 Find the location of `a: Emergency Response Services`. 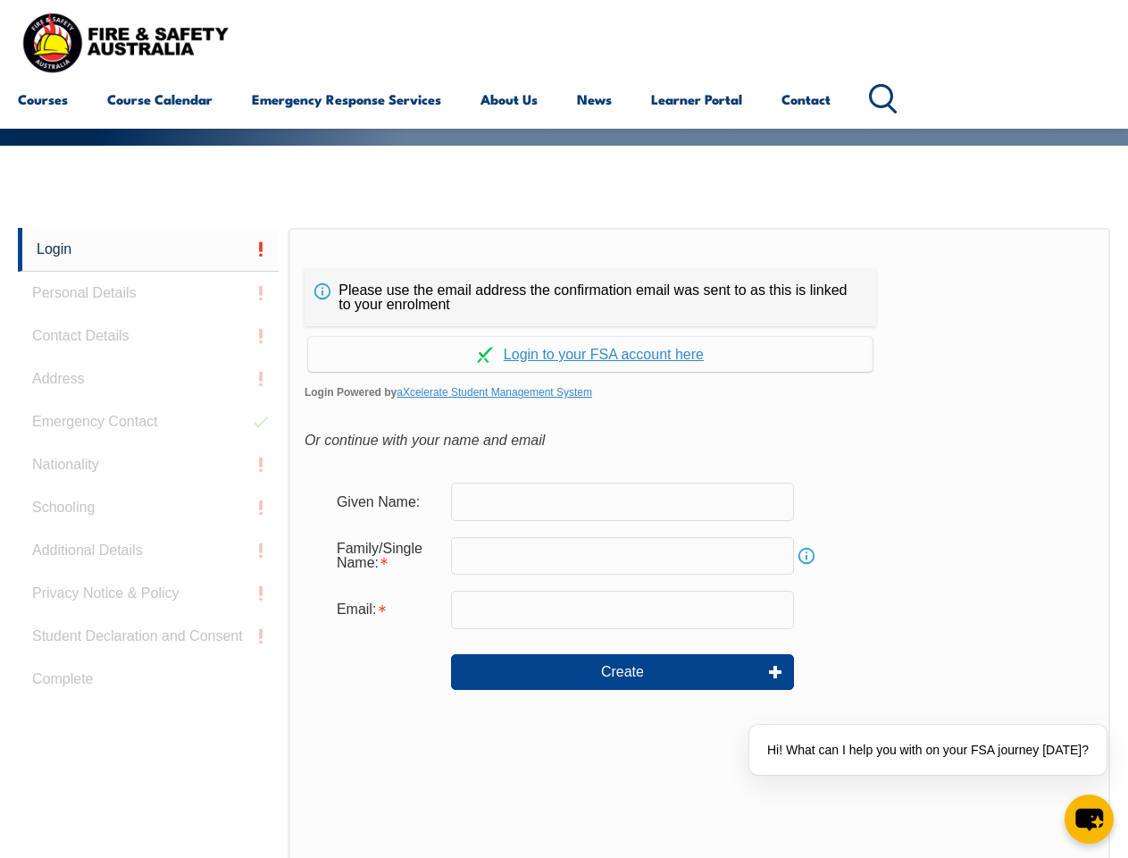

a: Emergency Response Services is located at coordinates (347, 99).